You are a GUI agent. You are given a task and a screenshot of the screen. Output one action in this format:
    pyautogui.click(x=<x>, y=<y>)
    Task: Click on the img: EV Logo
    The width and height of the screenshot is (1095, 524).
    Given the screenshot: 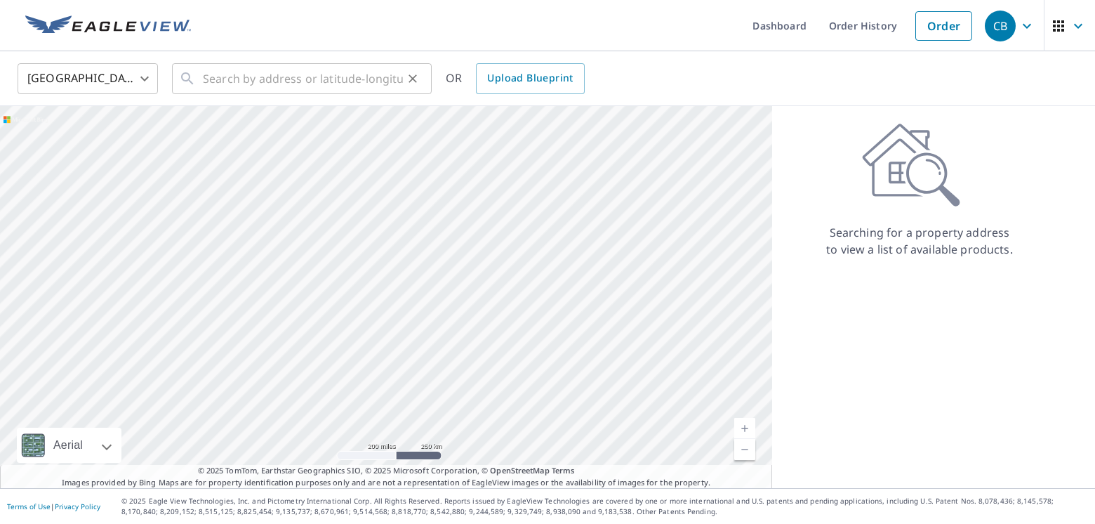 What is the action you would take?
    pyautogui.click(x=108, y=26)
    